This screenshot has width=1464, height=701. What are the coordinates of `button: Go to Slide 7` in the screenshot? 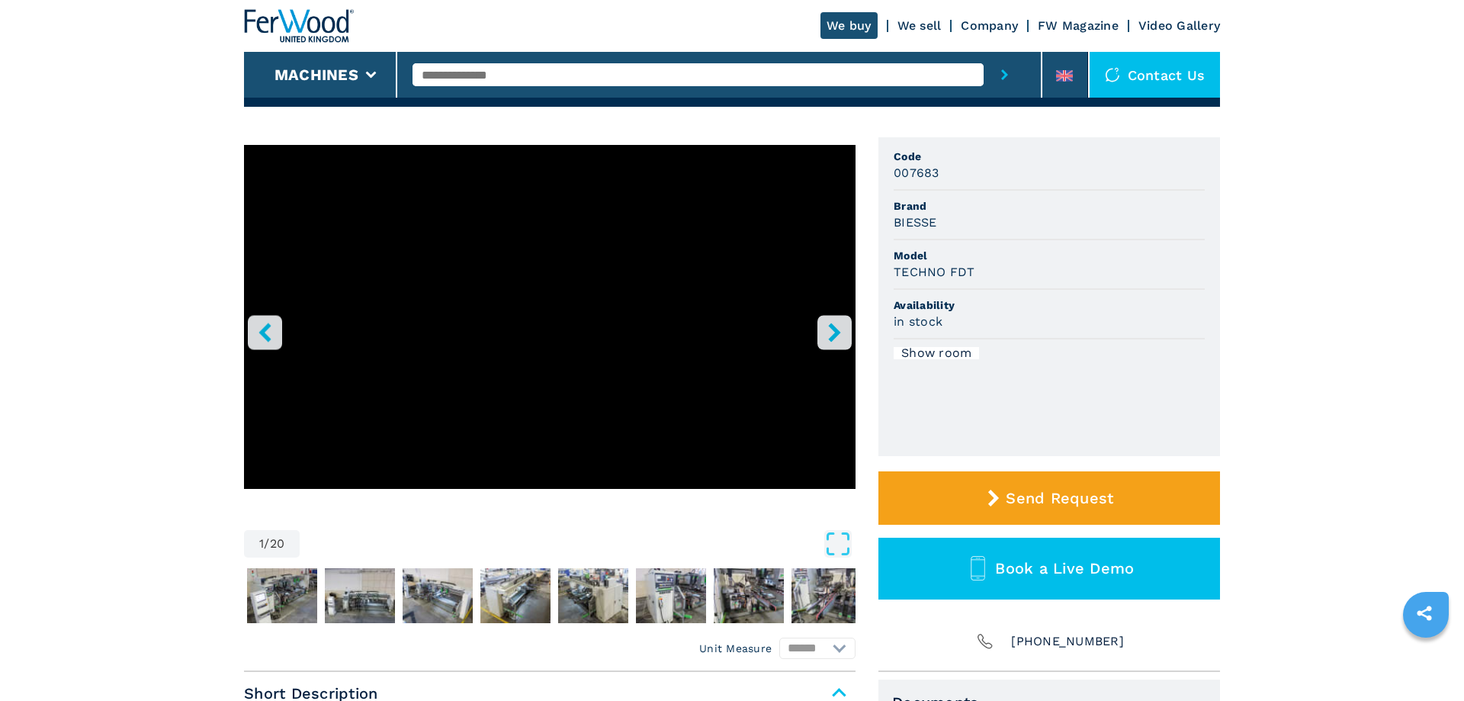 It's located at (671, 595).